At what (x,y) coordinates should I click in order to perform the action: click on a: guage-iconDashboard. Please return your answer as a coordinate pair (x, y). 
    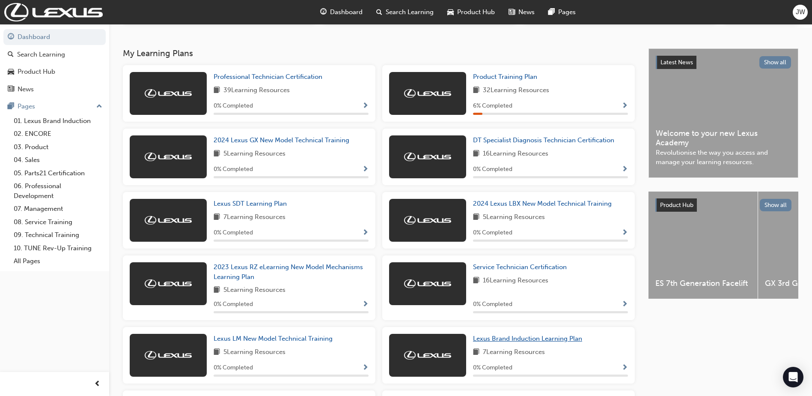
    Looking at the image, I should click on (341, 12).